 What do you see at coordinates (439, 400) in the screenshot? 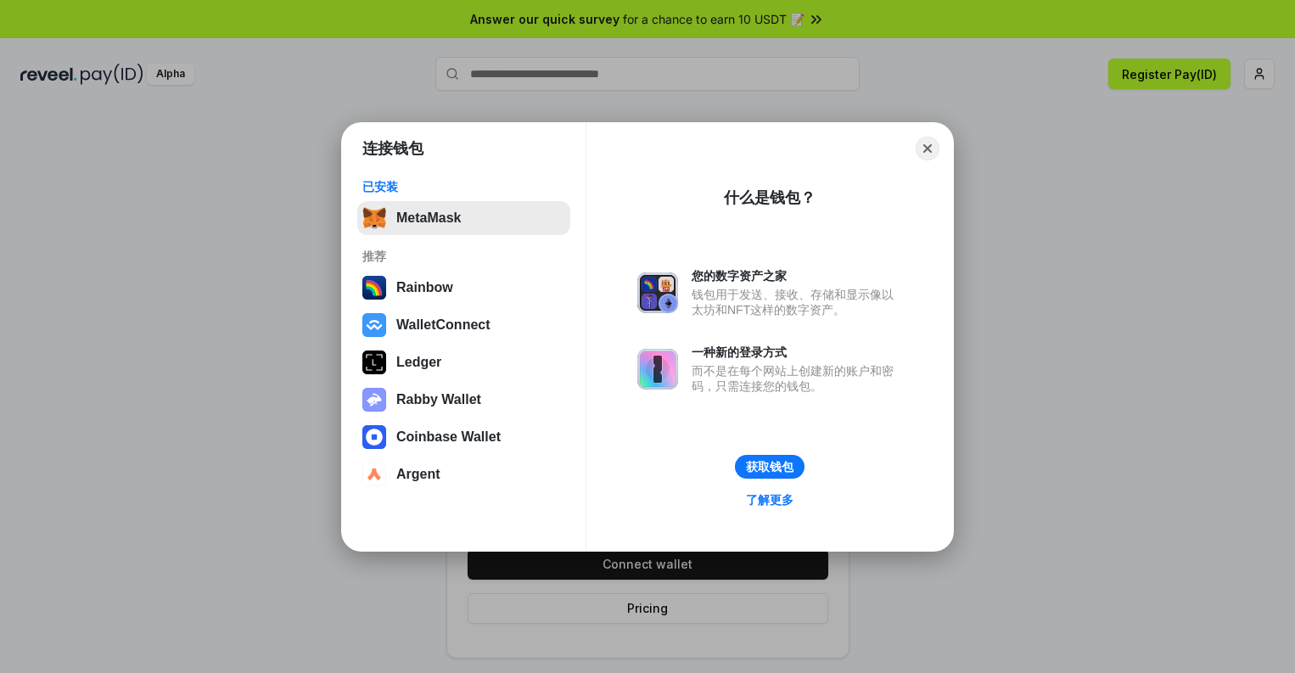
I see `div: Rabby Wallet` at bounding box center [439, 400].